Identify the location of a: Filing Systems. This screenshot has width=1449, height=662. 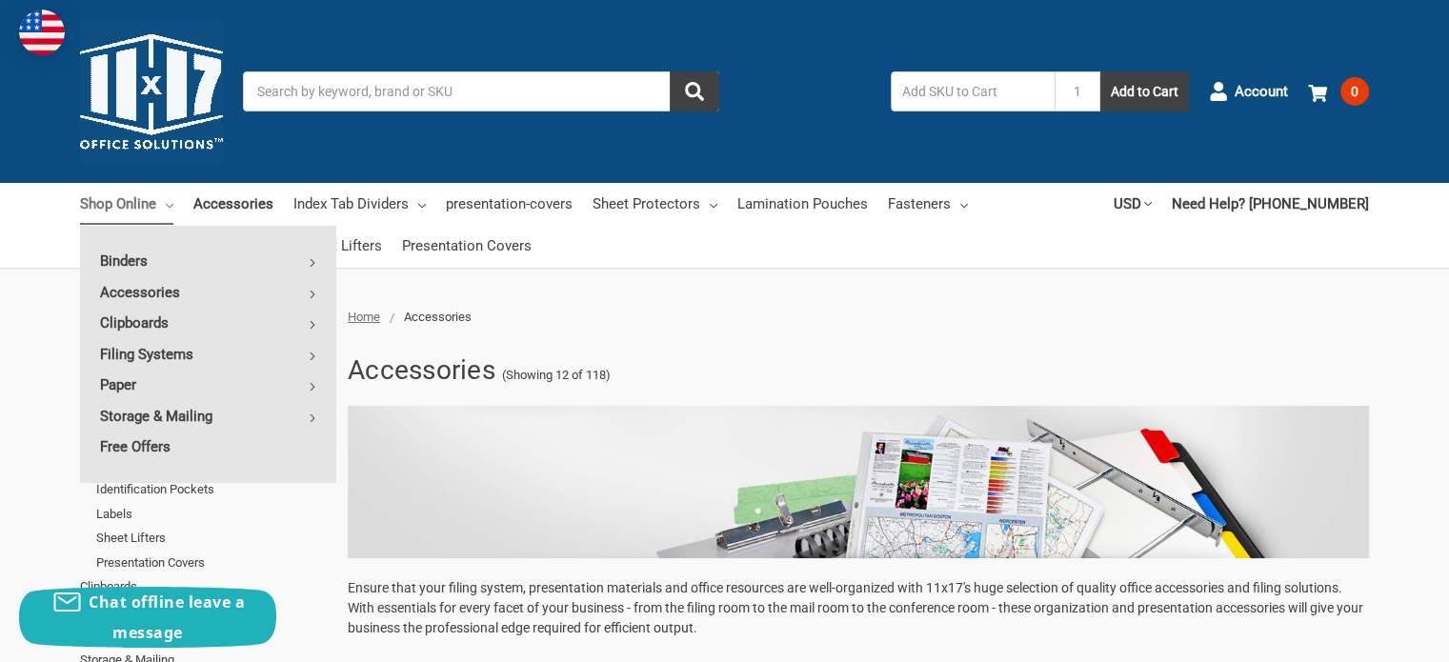
(208, 354).